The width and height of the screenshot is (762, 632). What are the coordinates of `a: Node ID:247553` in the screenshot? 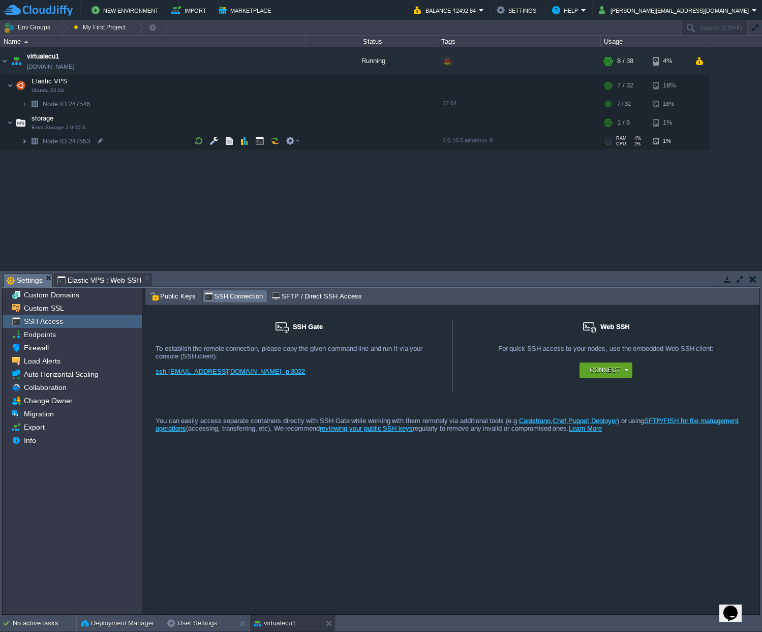 It's located at (67, 141).